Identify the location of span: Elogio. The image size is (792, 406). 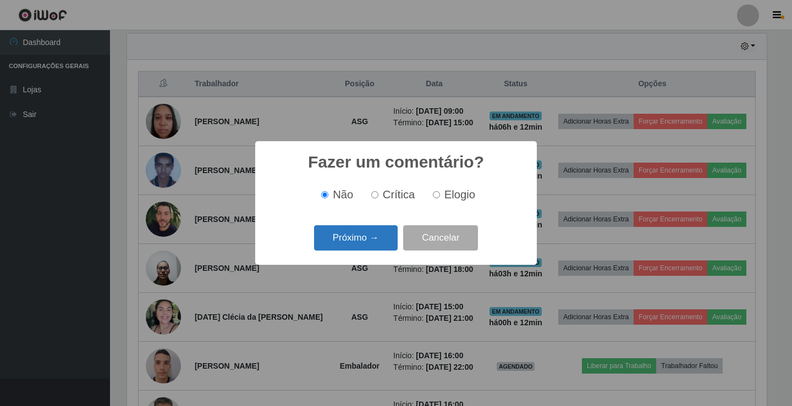
(460, 195).